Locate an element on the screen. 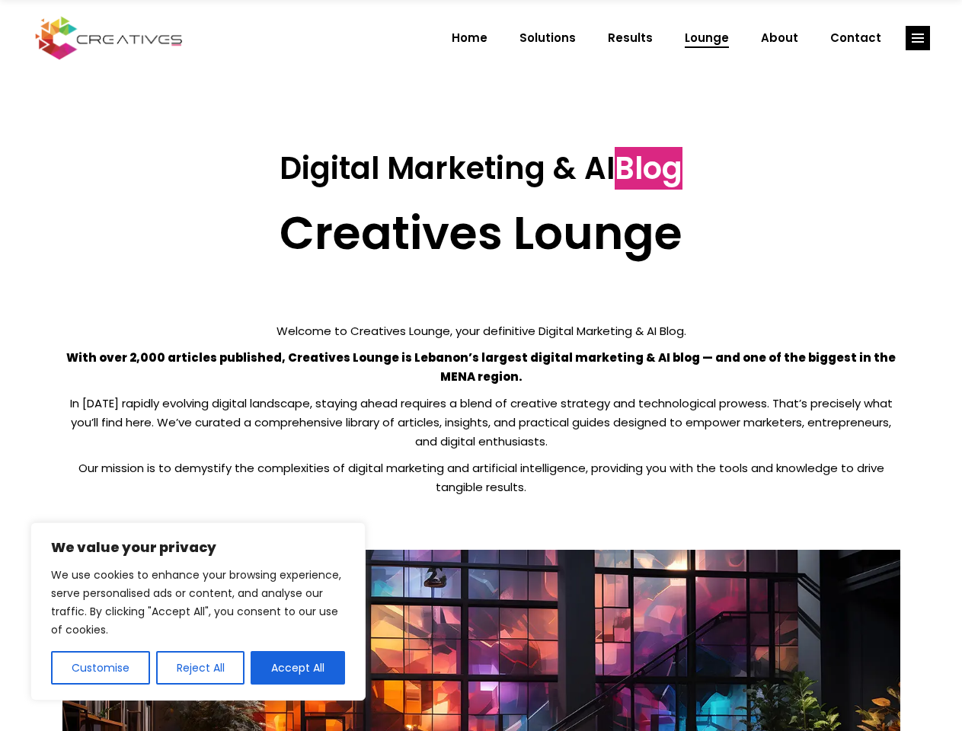  p: We value your privacy is located at coordinates (198, 548).